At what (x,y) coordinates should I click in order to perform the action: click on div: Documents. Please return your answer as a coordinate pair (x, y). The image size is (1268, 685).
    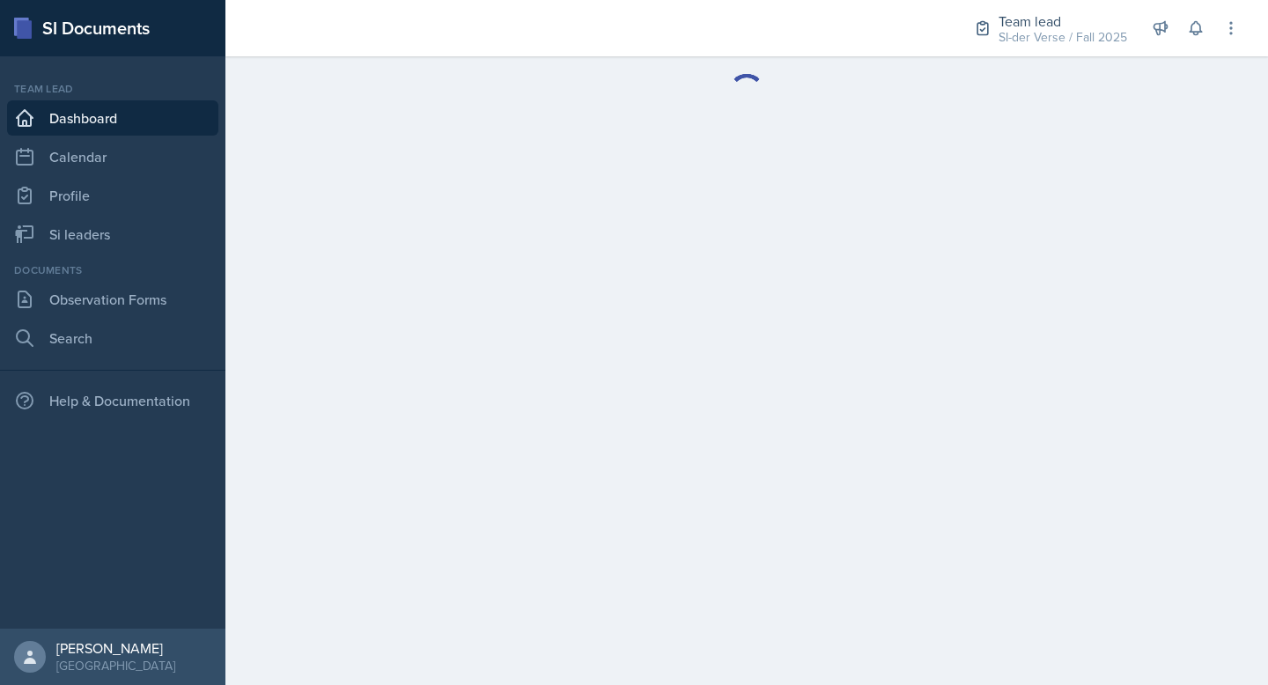
    Looking at the image, I should click on (113, 270).